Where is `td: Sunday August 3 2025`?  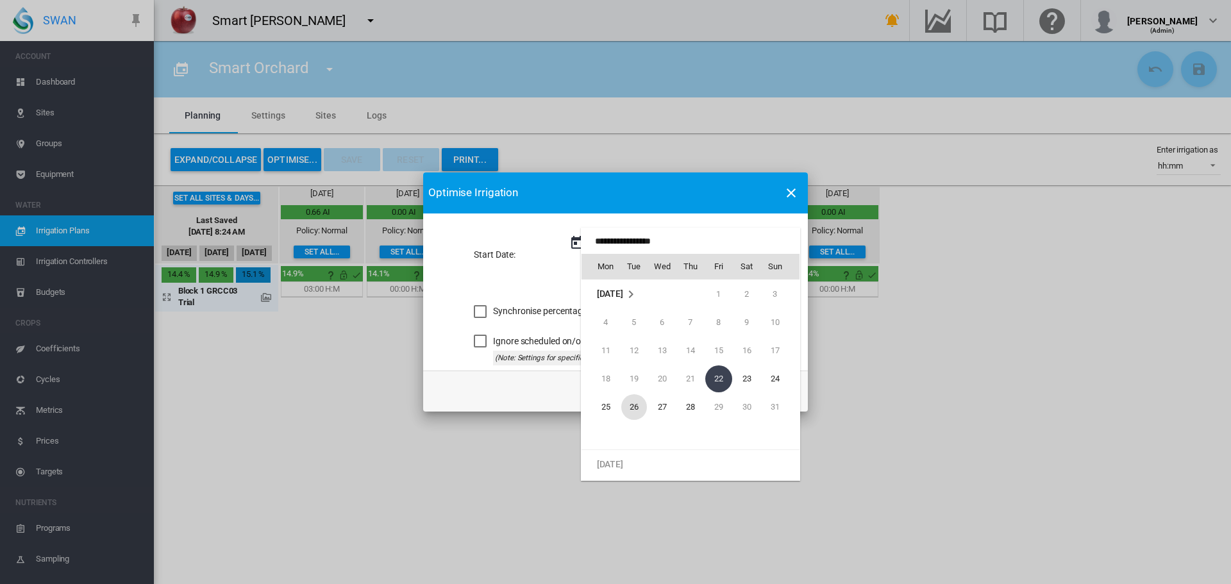 td: Sunday August 3 2025 is located at coordinates (781, 294).